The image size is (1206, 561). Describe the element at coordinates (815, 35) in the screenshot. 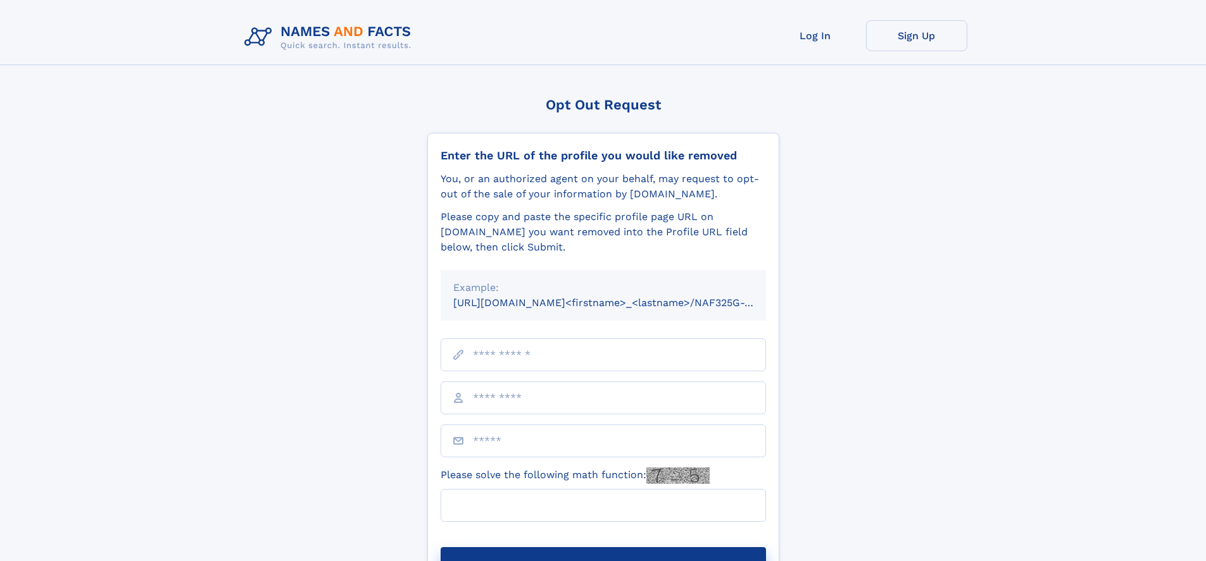

I see `a: Log In` at that location.